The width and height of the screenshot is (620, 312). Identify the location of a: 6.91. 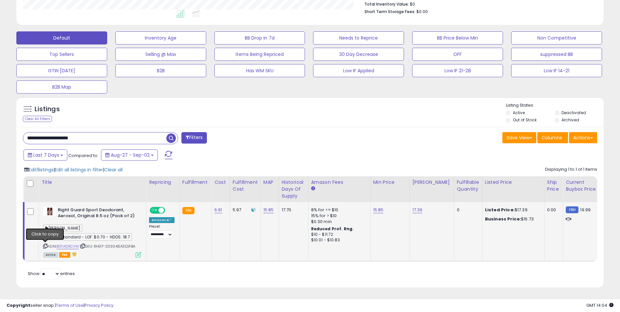
(218, 210).